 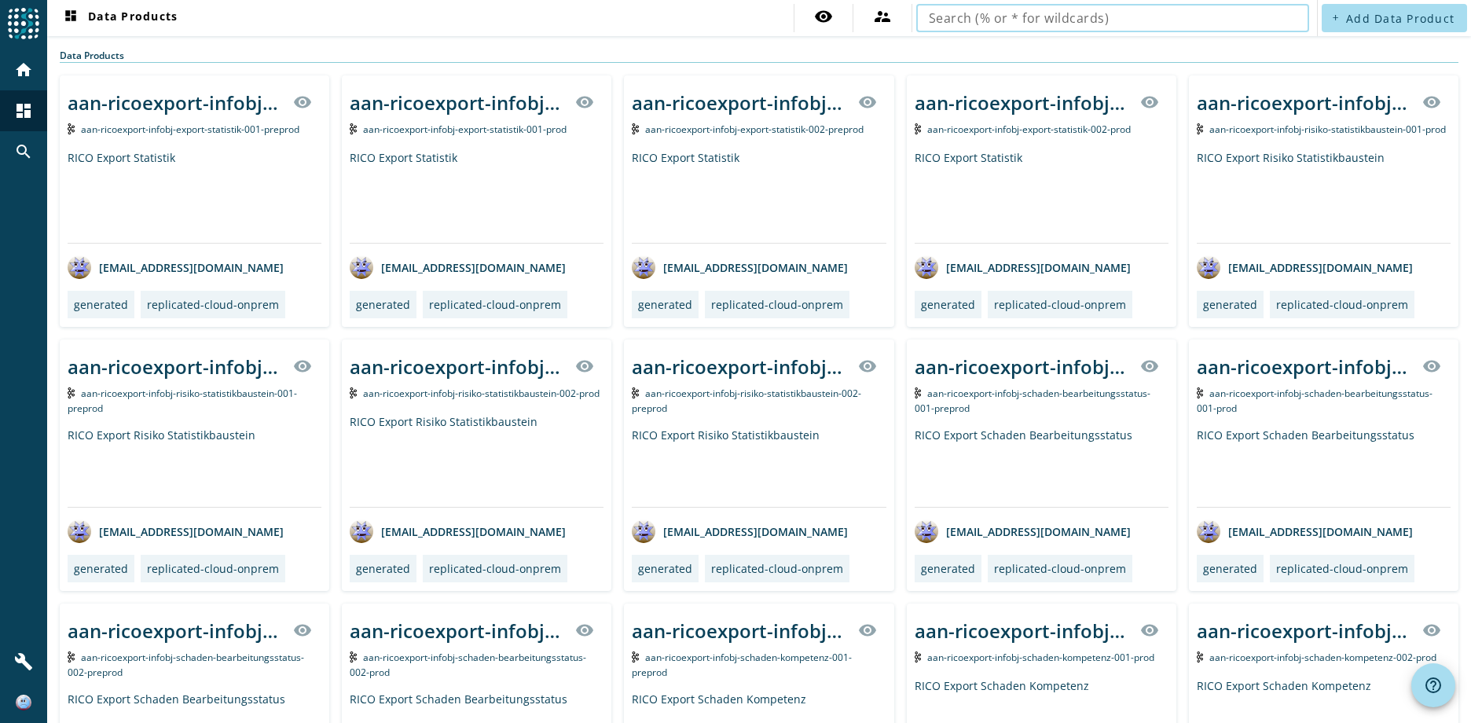 What do you see at coordinates (119, 18) in the screenshot?
I see `button: Data Products` at bounding box center [119, 18].